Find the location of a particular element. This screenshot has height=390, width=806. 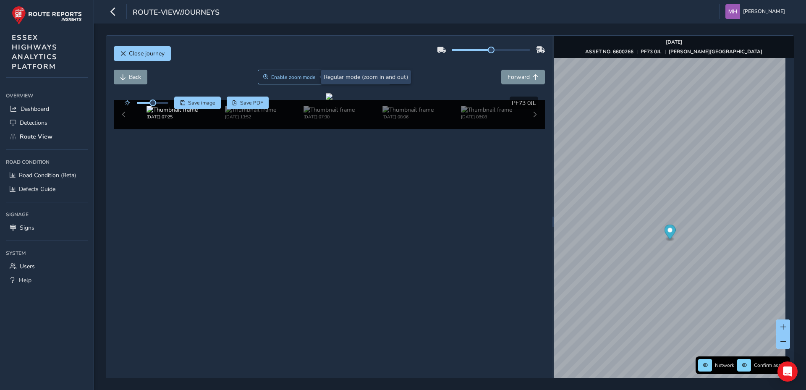

span: Help is located at coordinates (25, 280).